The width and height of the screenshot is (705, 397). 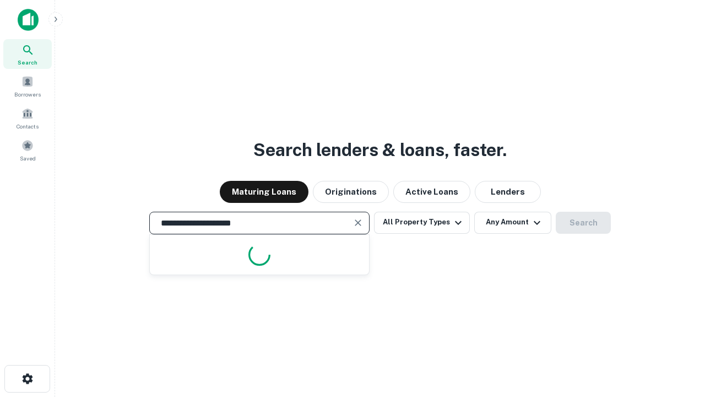 I want to click on img: capitalize-icon.png, so click(x=28, y=20).